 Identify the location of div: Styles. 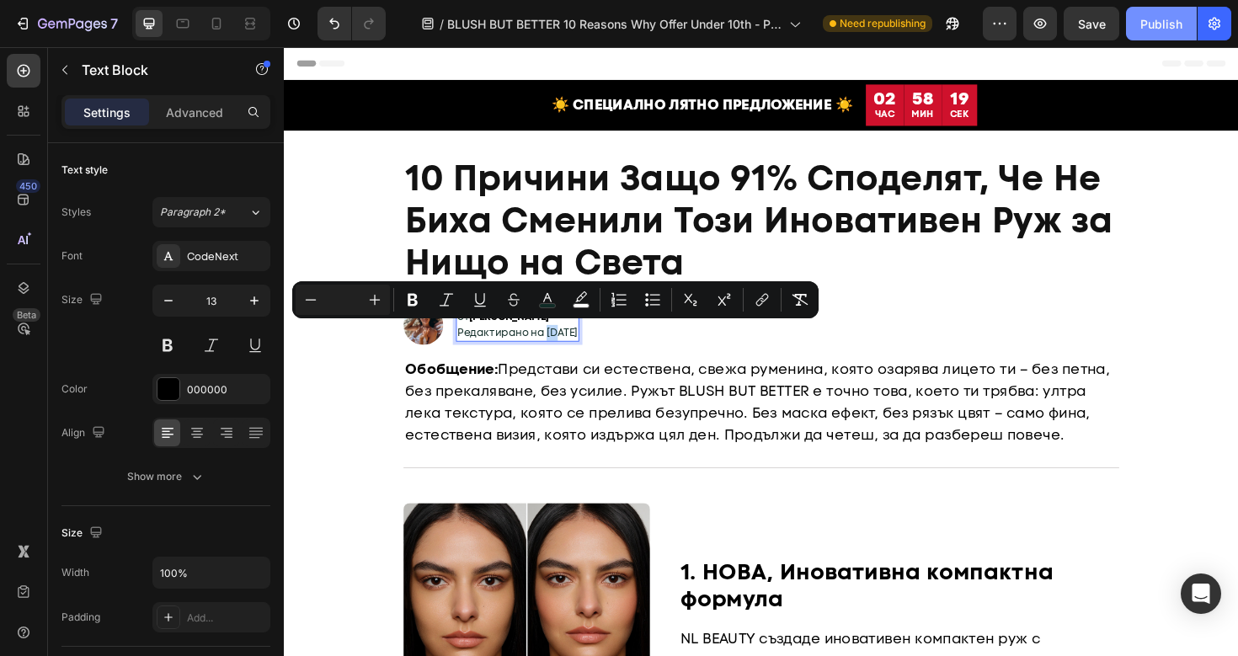
(76, 212).